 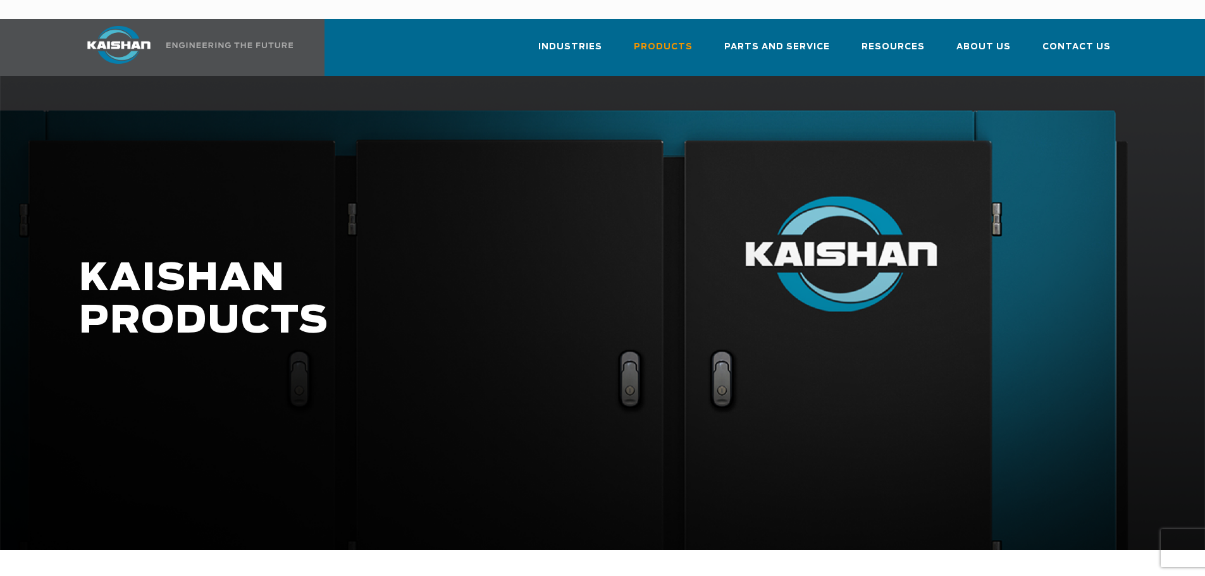 What do you see at coordinates (776, 52) in the screenshot?
I see `a: Parts and Service` at bounding box center [776, 52].